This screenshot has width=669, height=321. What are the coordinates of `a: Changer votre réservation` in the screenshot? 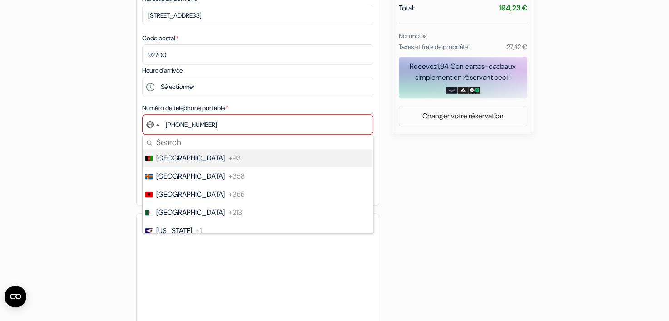 It's located at (463, 116).